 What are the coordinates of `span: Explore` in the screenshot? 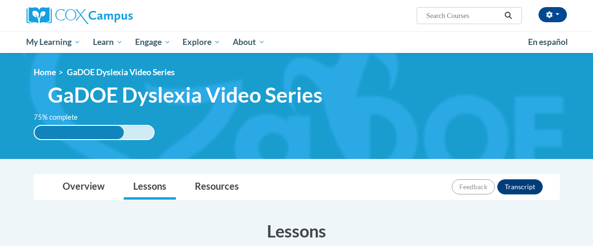 It's located at (201, 42).